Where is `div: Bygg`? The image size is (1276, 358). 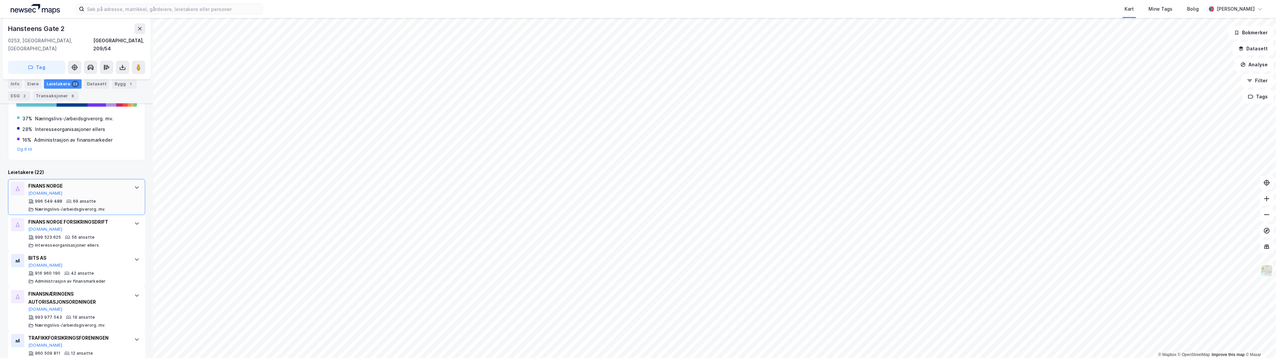 div: Bygg is located at coordinates (124, 84).